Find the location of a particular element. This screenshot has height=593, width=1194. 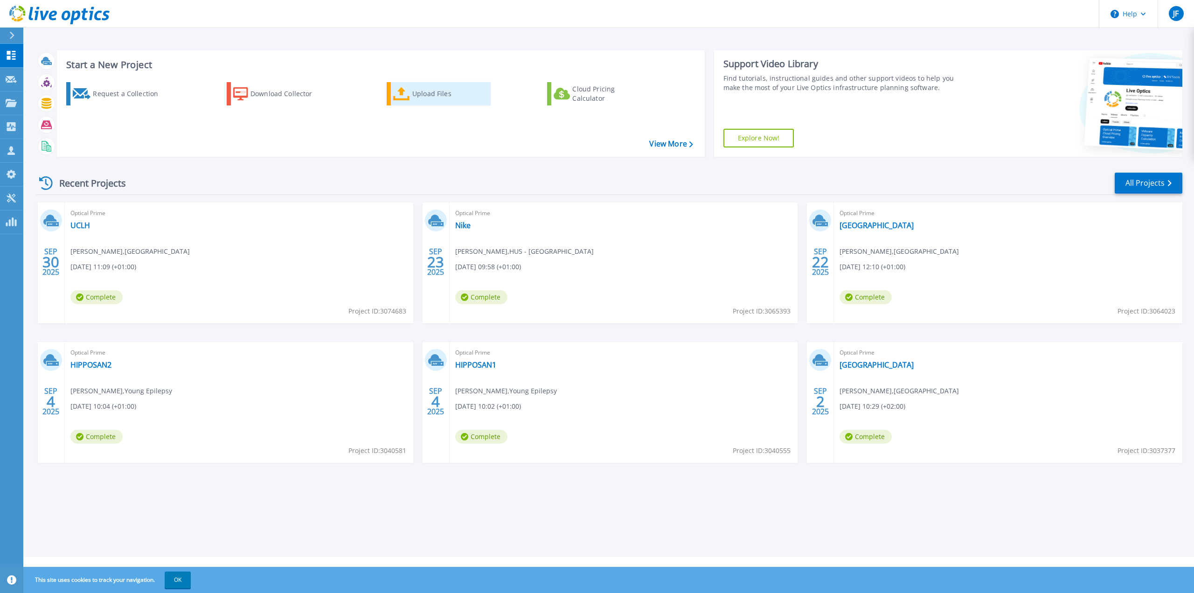

div: Recent Projects is located at coordinates (87, 183).